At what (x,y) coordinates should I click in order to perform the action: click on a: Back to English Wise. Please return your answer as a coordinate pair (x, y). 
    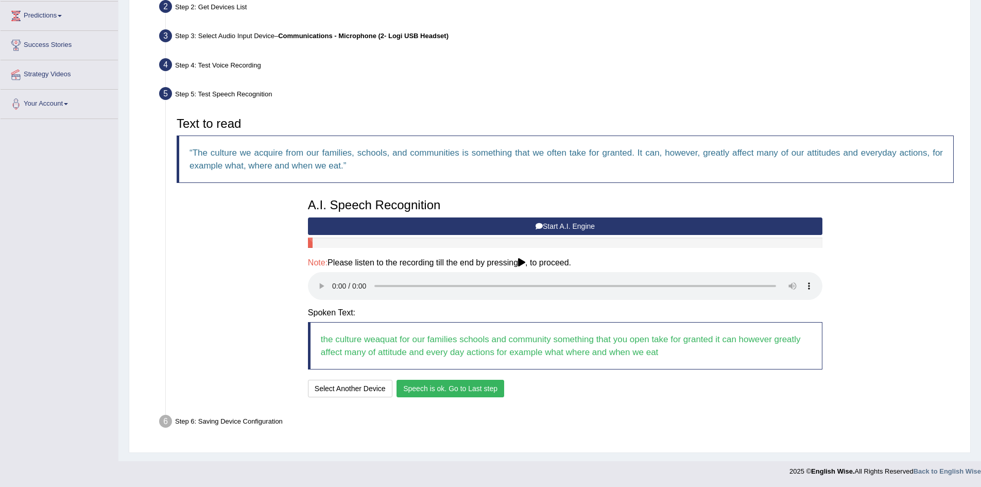
    Looking at the image, I should click on (947, 471).